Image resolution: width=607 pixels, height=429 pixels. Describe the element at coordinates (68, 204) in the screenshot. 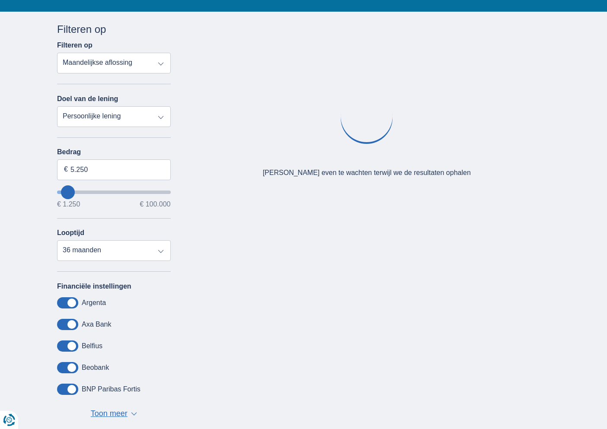

I see `span: € 1.250` at that location.